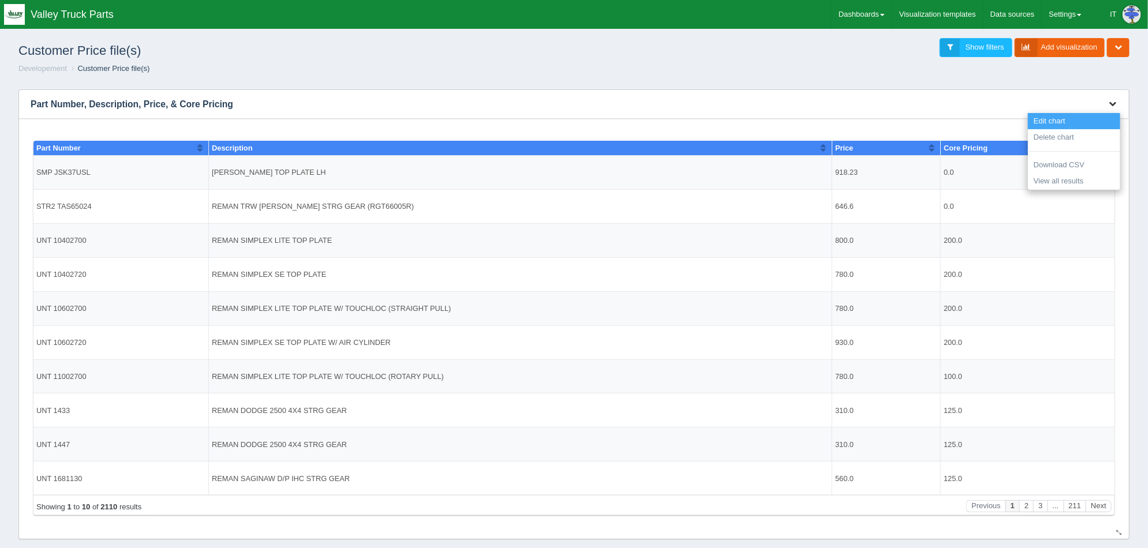 The height and width of the screenshot is (548, 1148). What do you see at coordinates (91, 314) in the screenshot?
I see `td: UNT 1447` at bounding box center [91, 314].